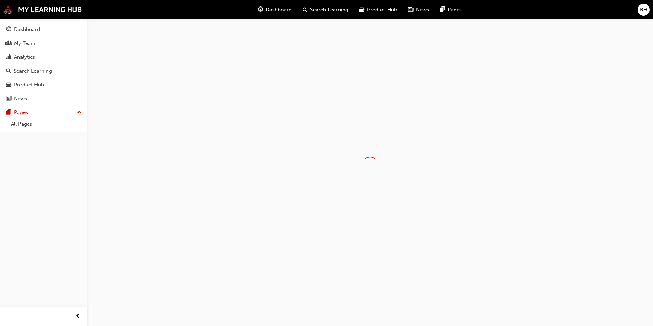  I want to click on a: Product Hub, so click(43, 85).